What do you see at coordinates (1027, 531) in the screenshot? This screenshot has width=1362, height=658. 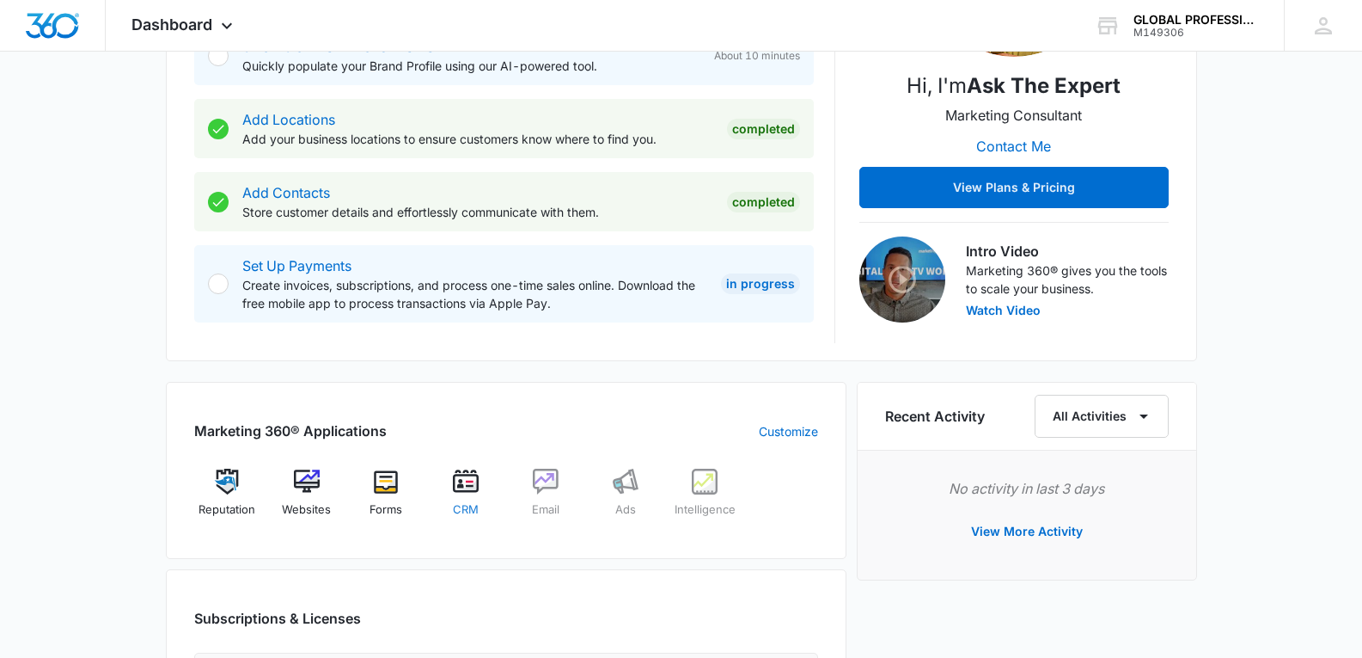 I see `button: View More Activity` at bounding box center [1027, 531].